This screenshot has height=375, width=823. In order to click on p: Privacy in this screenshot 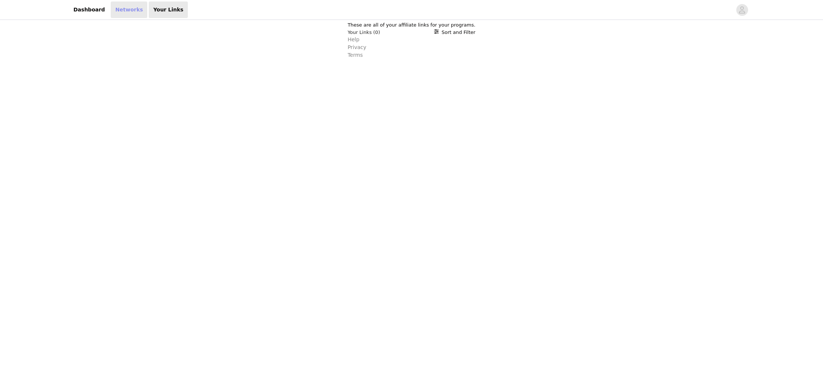, I will do `click(357, 47)`.